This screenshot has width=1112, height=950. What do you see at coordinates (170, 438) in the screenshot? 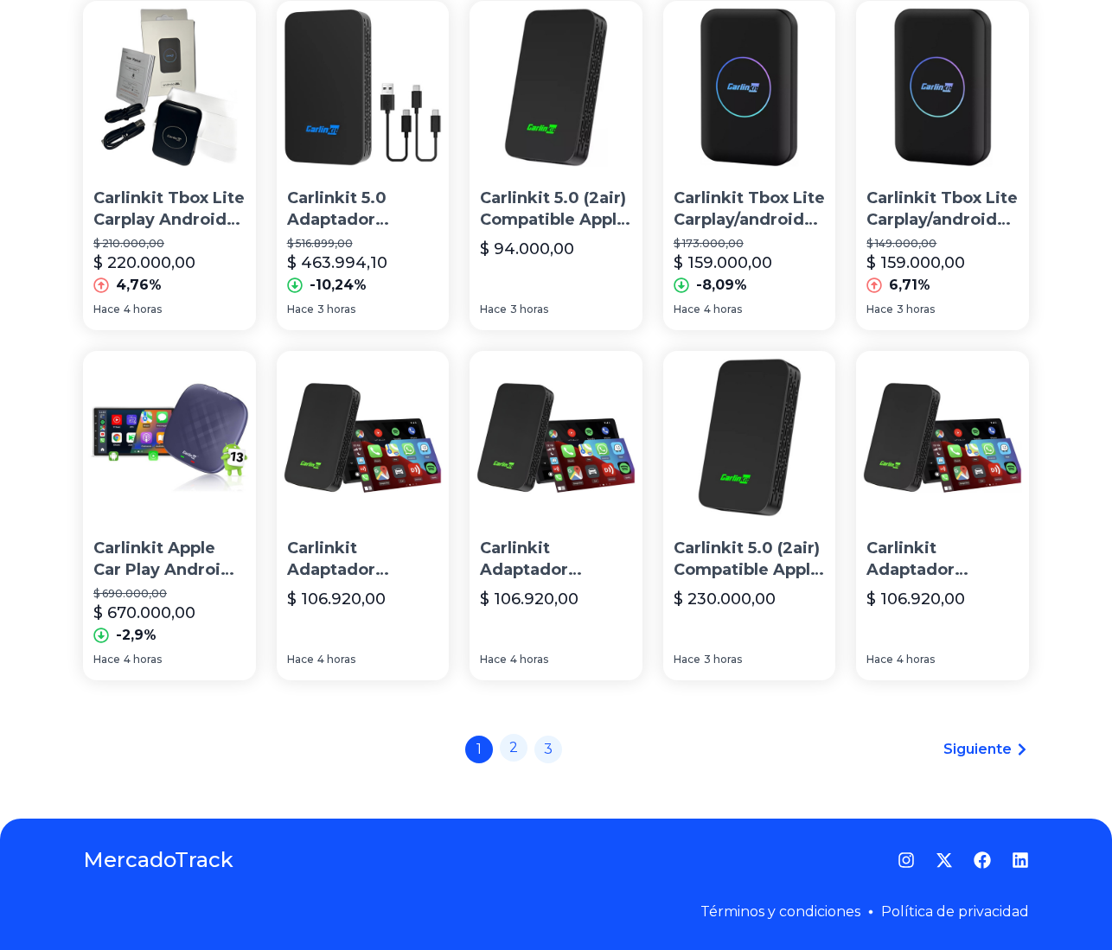
I see `img: Carlinkit Apple Car Play Android Auto` at bounding box center [170, 438].